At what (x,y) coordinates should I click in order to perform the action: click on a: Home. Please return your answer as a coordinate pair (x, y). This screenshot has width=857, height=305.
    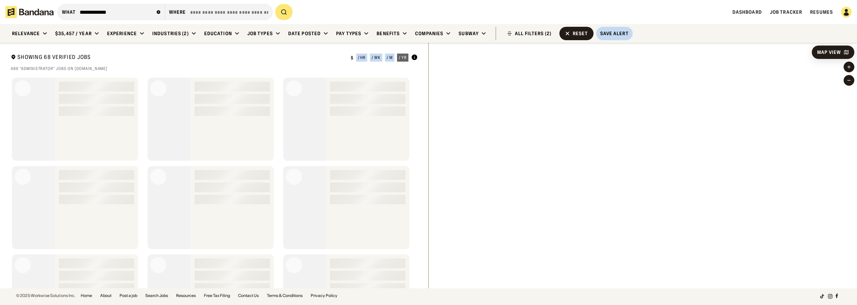
    Looking at the image, I should click on (86, 295).